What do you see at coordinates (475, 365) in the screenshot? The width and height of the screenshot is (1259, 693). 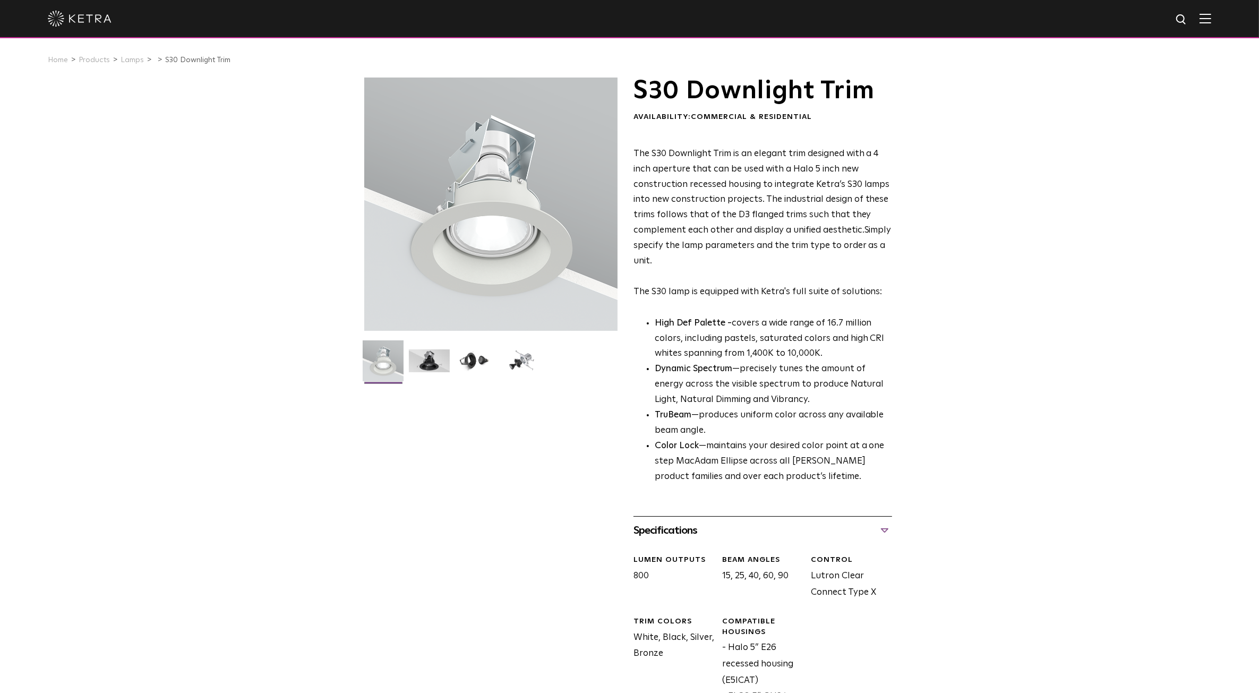 I see `img: S30 Halo Downlight_Table Top_Black` at bounding box center [475, 365].